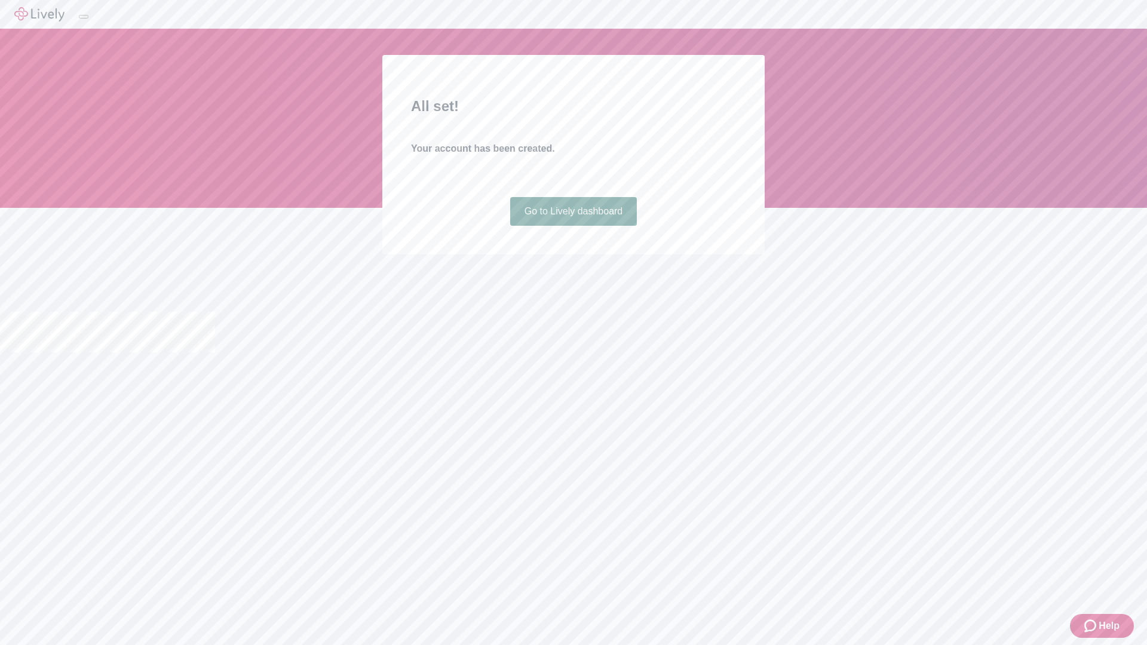 This screenshot has width=1147, height=645. What do you see at coordinates (574, 212) in the screenshot?
I see `a: Go to Lively dashboard` at bounding box center [574, 212].